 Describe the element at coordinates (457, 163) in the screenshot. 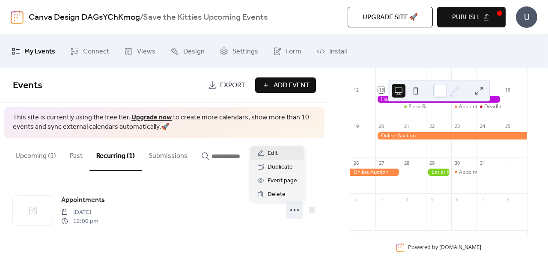

I see `div: 30` at that location.